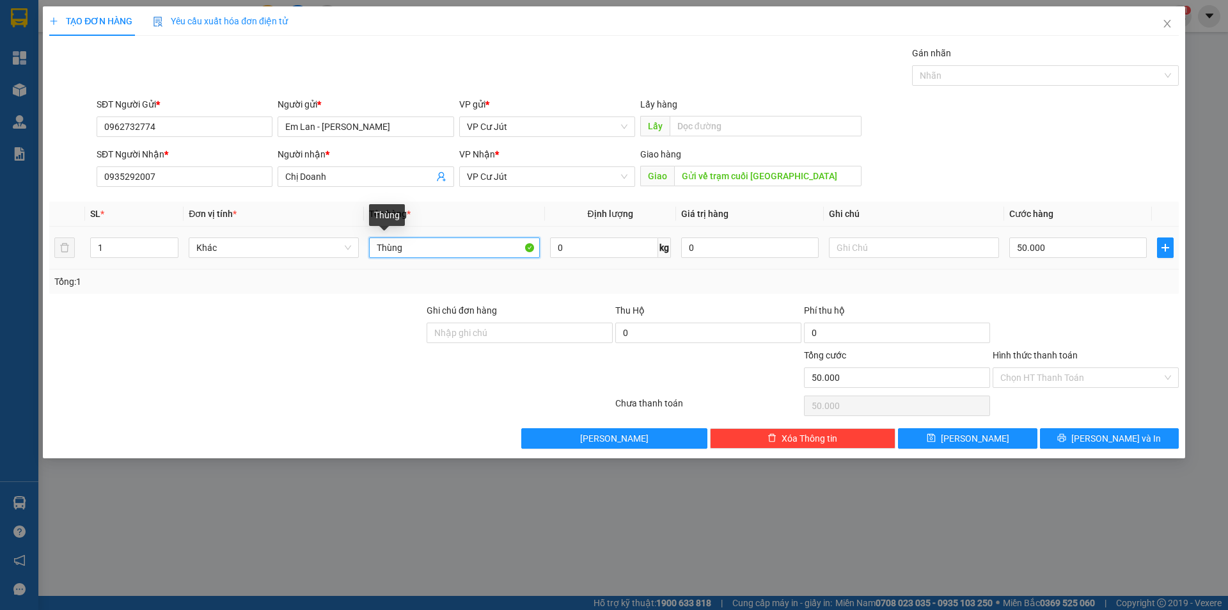 The height and width of the screenshot is (610, 1228). What do you see at coordinates (897, 313) in the screenshot?
I see `div: Phí thu hộ` at bounding box center [897, 313].